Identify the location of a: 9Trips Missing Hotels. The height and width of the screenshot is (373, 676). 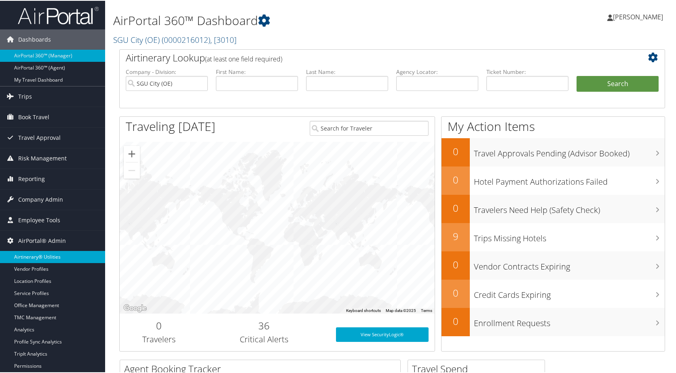
(553, 237).